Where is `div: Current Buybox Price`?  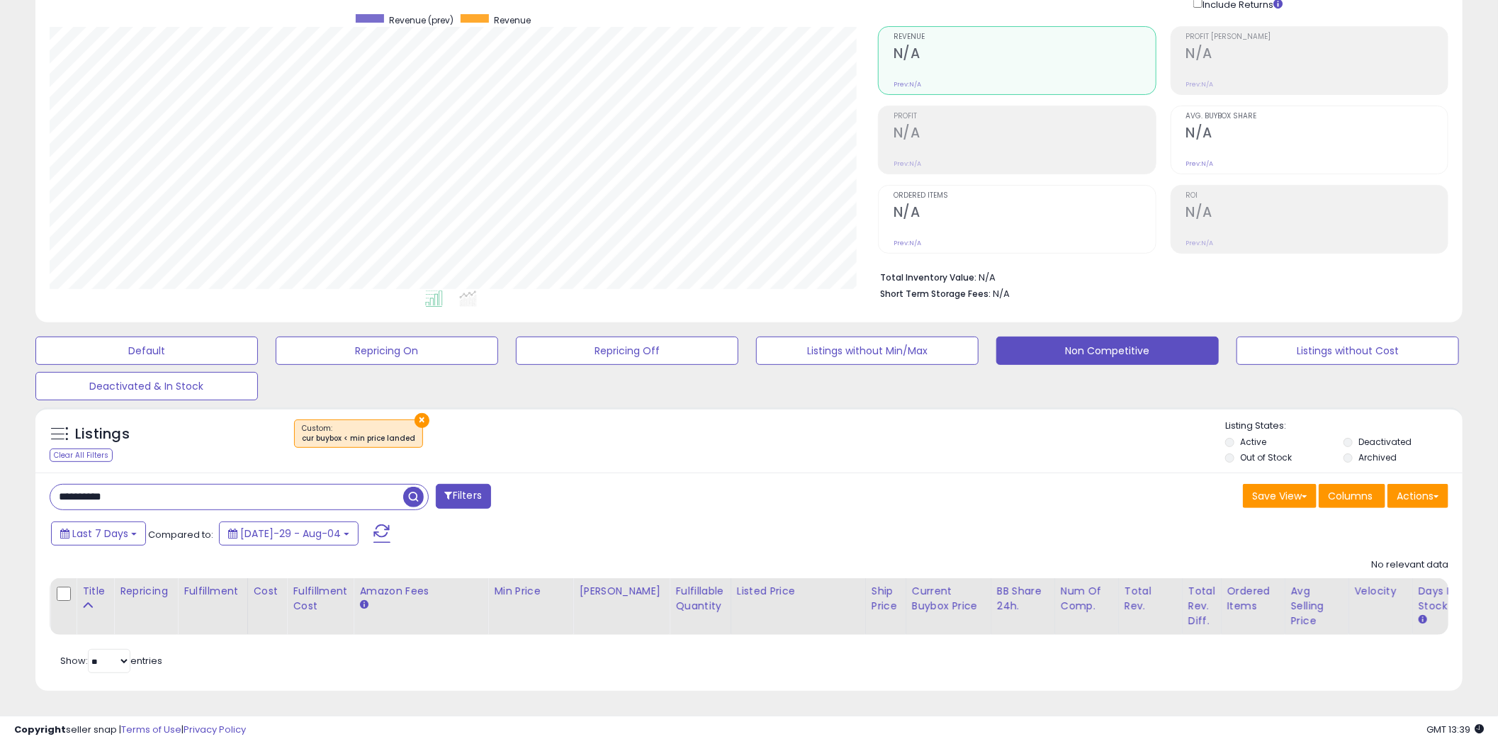
div: Current Buybox Price is located at coordinates (948, 599).